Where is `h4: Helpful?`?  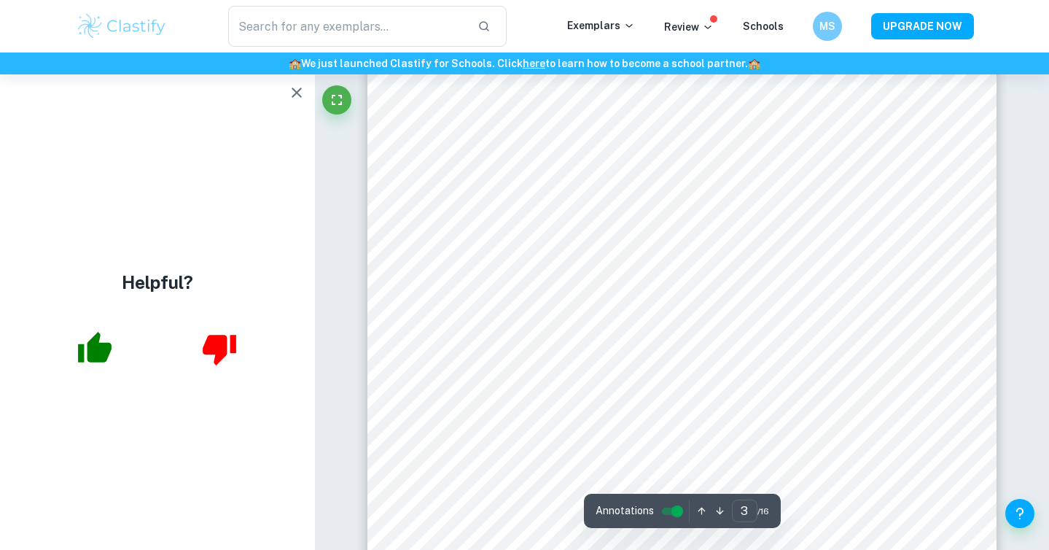
h4: Helpful? is located at coordinates (157, 282).